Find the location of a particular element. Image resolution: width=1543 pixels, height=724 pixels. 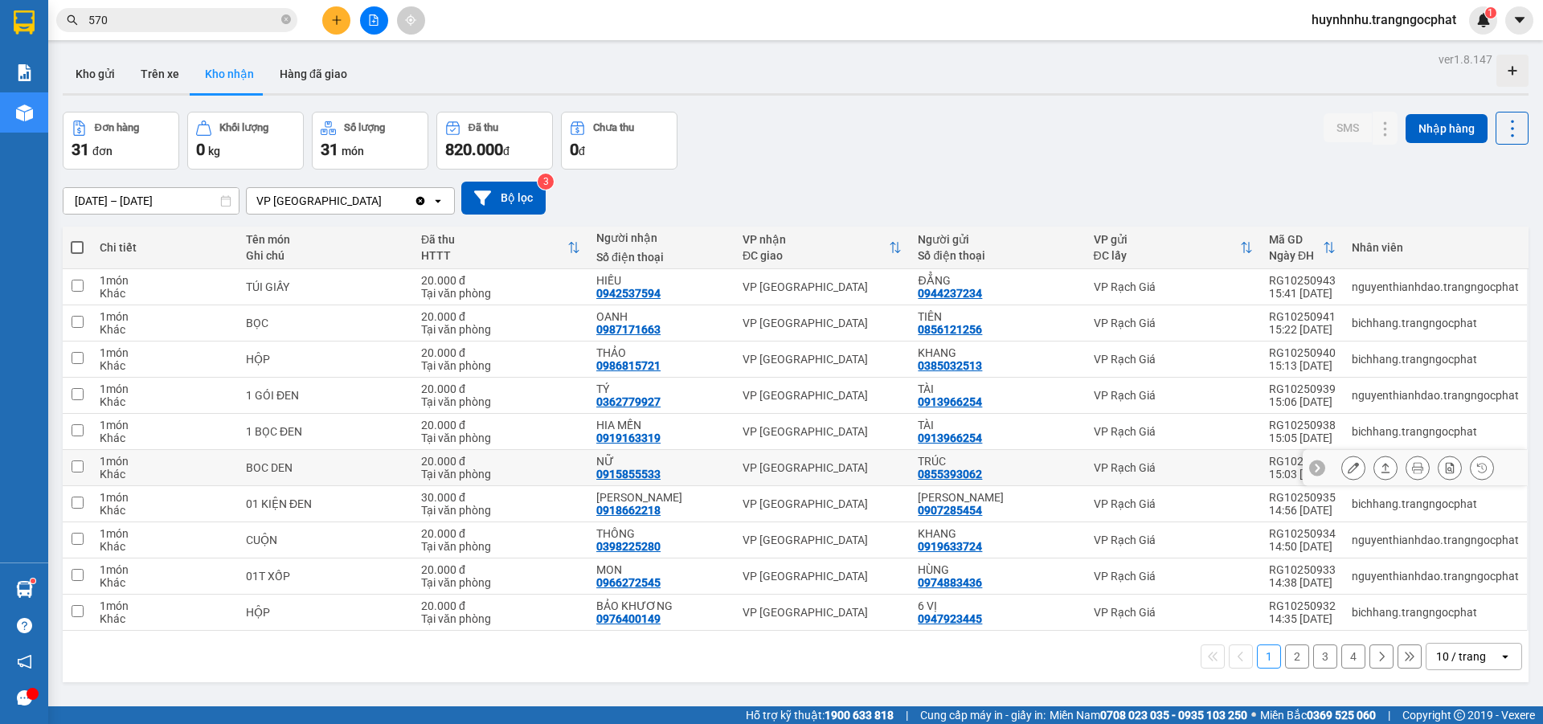

strong: 0369 525 060 is located at coordinates (1341, 715).